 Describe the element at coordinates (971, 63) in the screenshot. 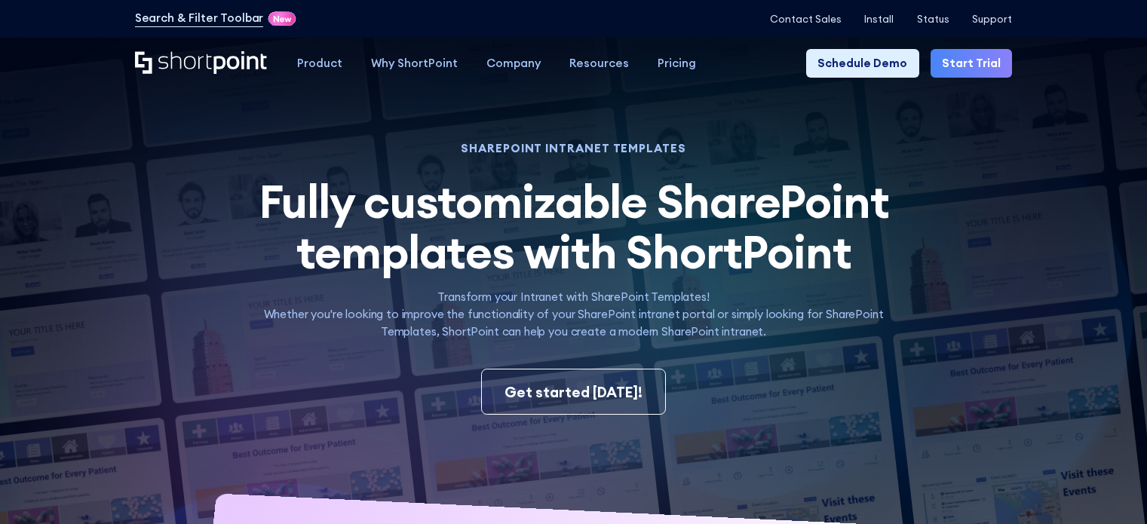

I see `a: Start Trial` at that location.